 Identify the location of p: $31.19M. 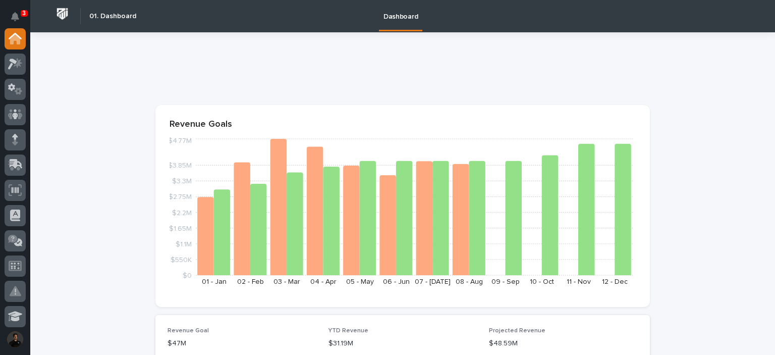
(403, 343).